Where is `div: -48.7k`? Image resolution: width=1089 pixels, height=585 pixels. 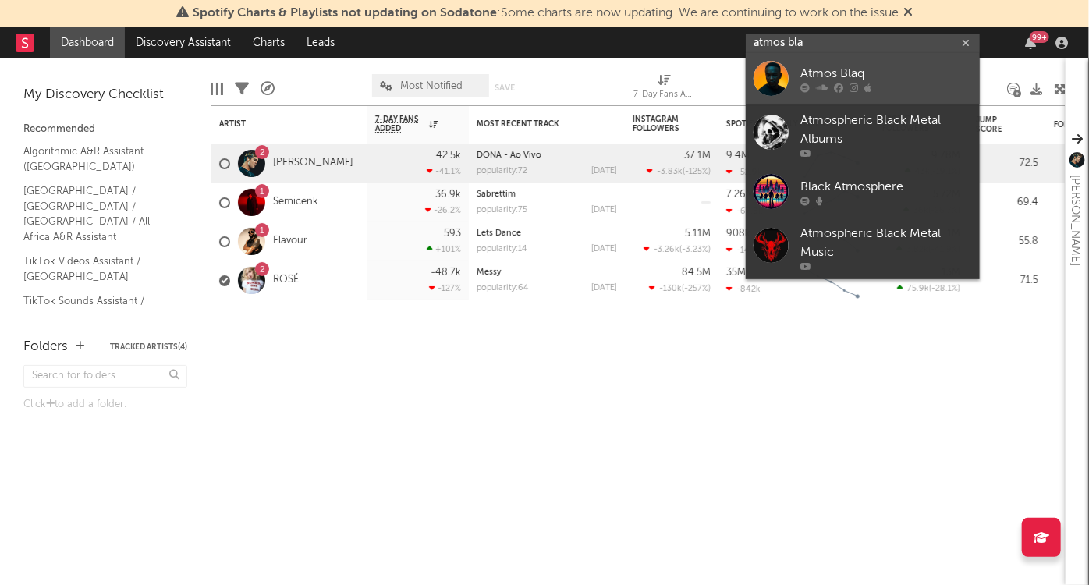
div: -48.7k is located at coordinates (446, 272).